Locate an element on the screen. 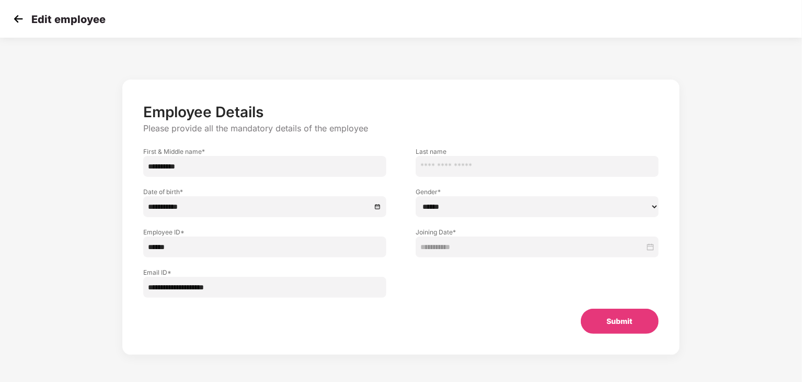 This screenshot has height=382, width=802. label: Email ID is located at coordinates (264, 272).